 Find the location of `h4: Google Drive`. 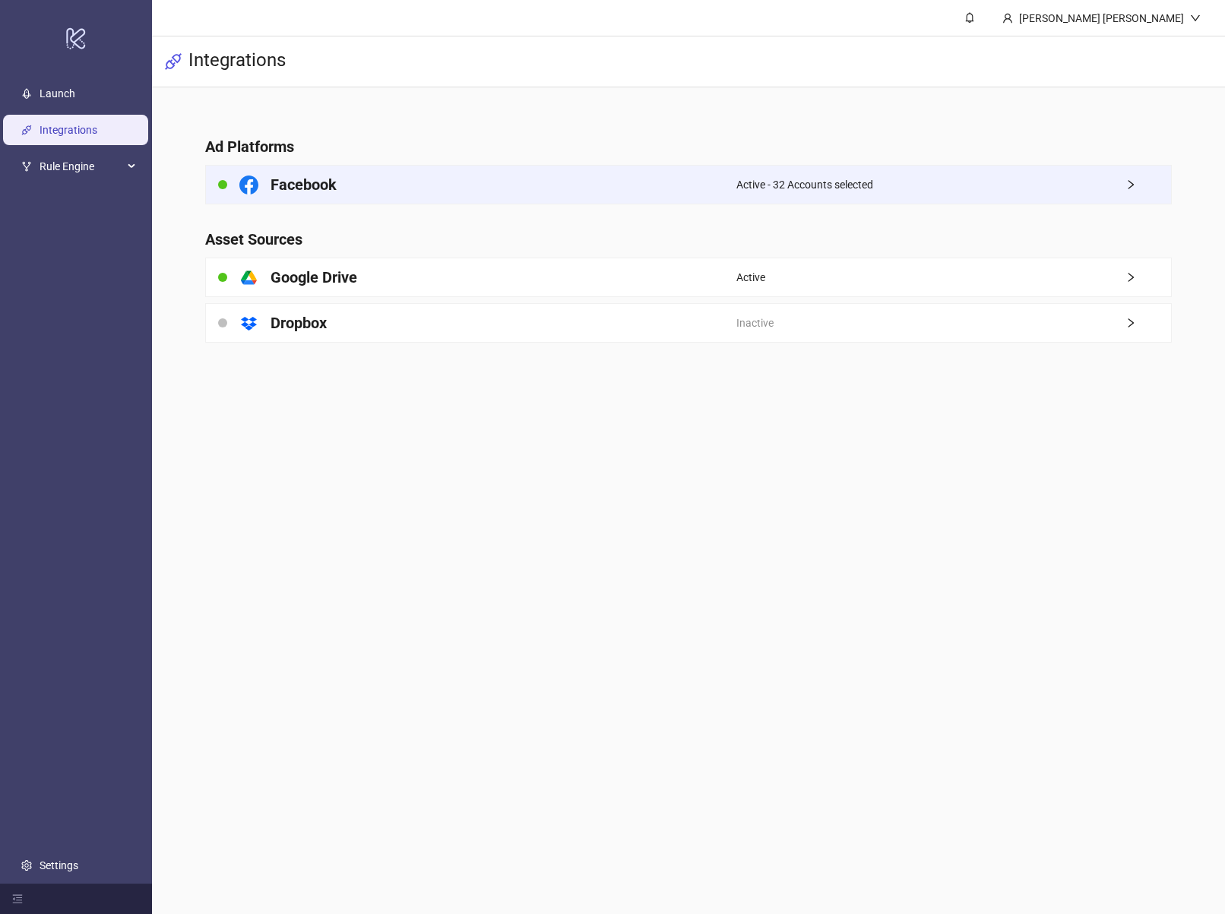

h4: Google Drive is located at coordinates (314, 277).